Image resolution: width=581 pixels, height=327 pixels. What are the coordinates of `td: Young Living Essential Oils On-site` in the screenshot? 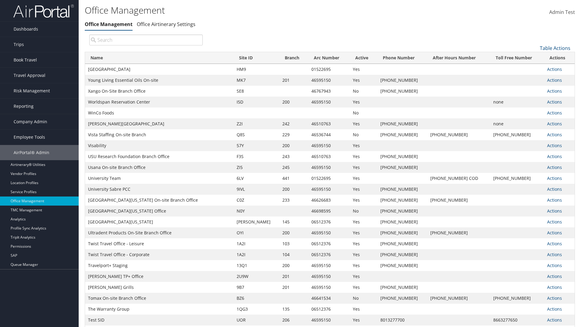 It's located at (159, 80).